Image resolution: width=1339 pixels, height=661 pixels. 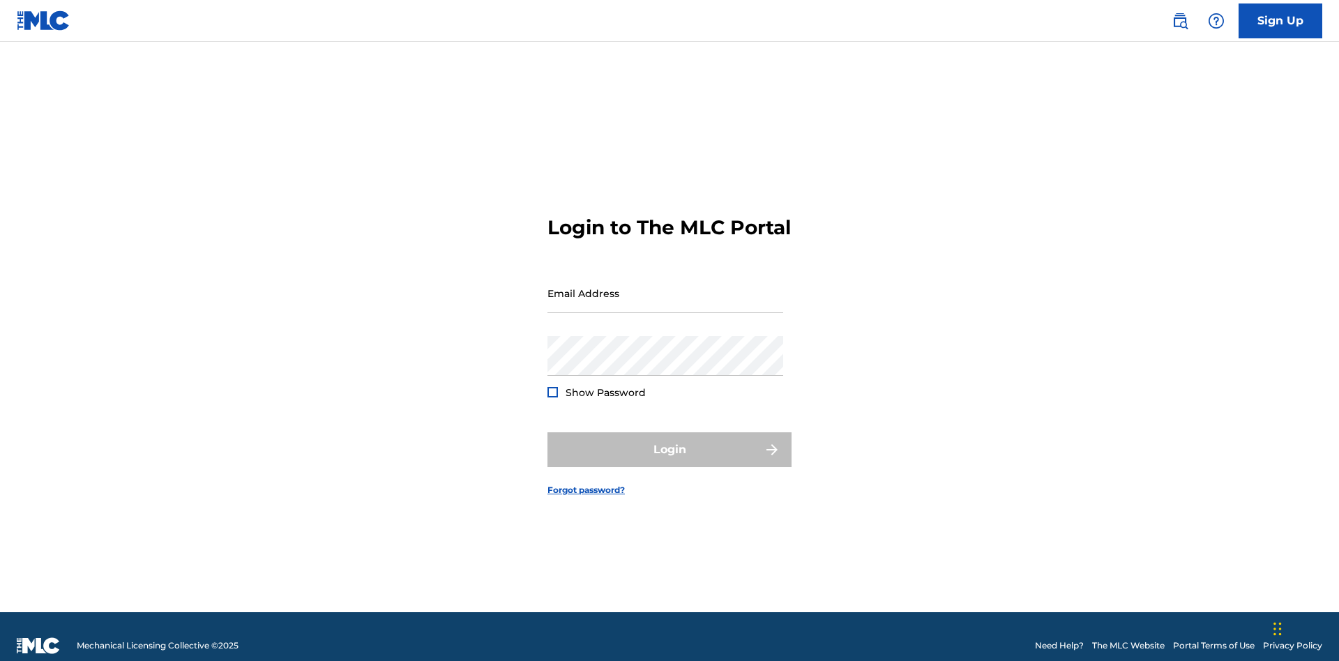 I want to click on a: Public Search, so click(x=1180, y=21).